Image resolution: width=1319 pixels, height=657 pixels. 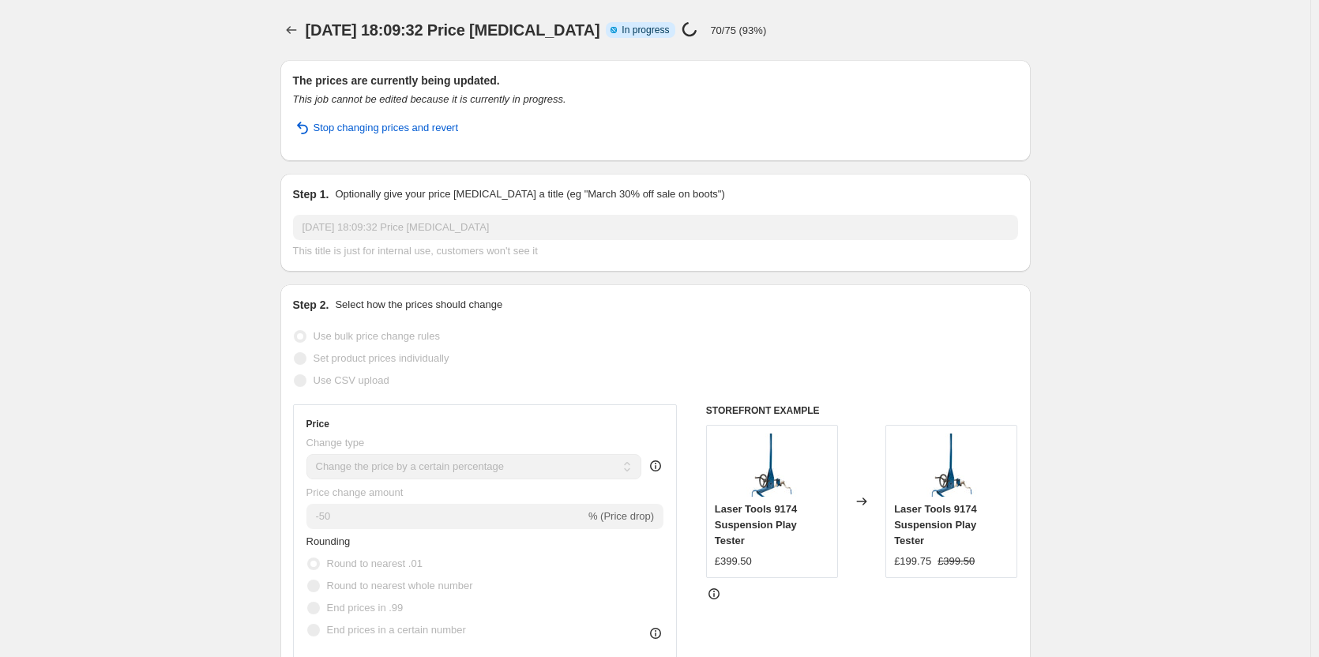 What do you see at coordinates (415, 250) in the screenshot?
I see `span: This title is just for internal use, customers won't see it` at bounding box center [415, 250].